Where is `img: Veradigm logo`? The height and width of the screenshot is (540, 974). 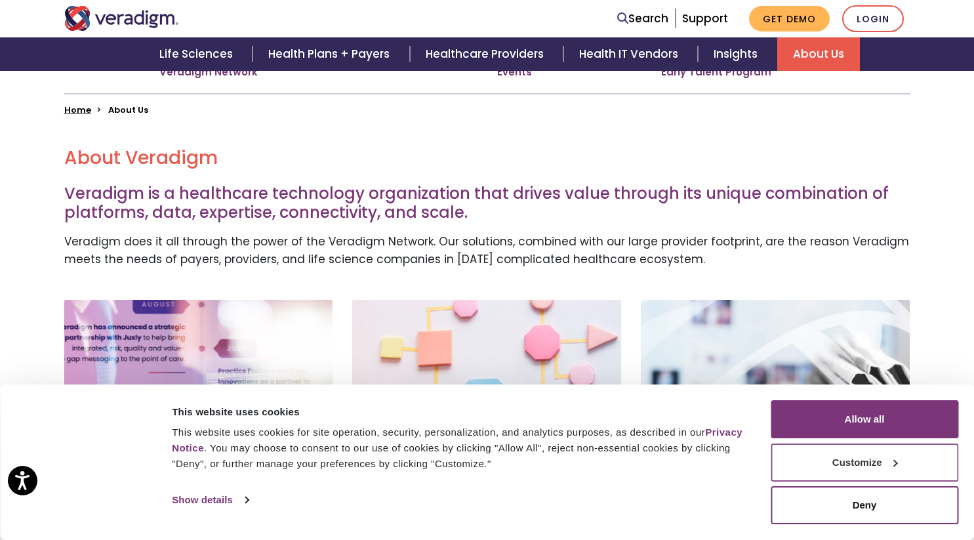
img: Veradigm logo is located at coordinates (121, 18).